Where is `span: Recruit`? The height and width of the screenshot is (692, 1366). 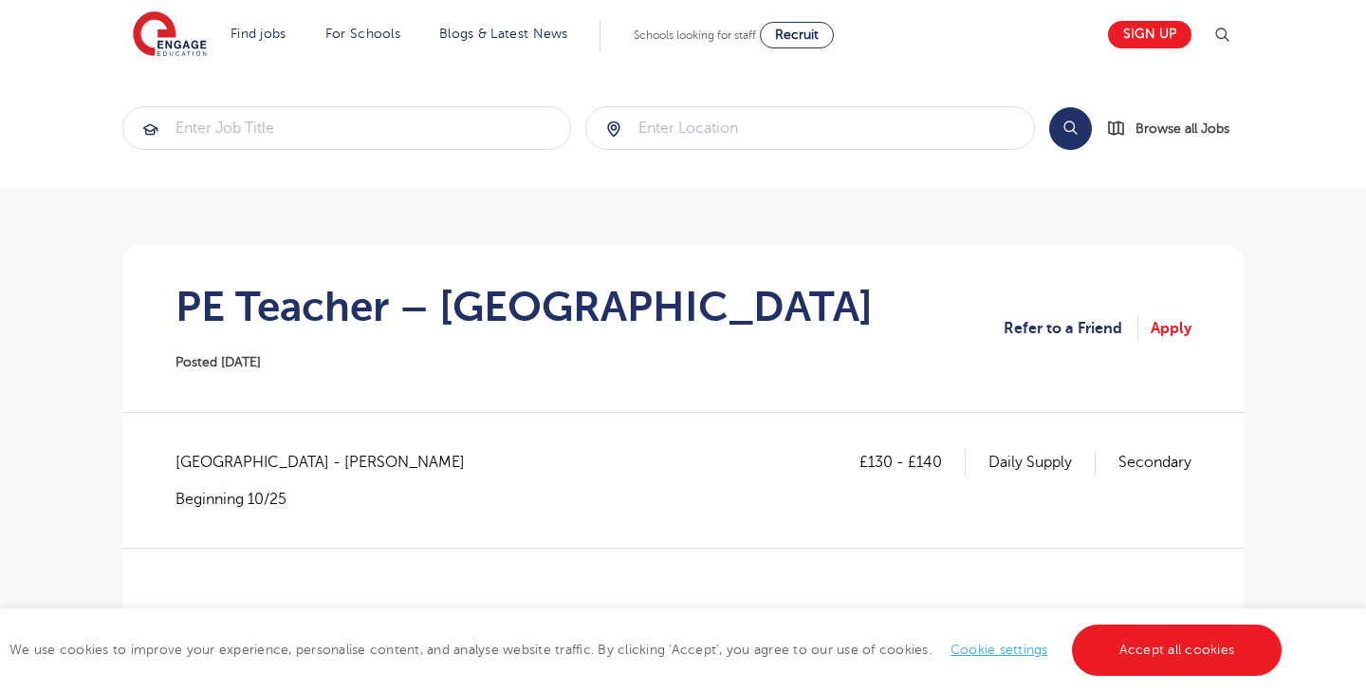
span: Recruit is located at coordinates (797, 34).